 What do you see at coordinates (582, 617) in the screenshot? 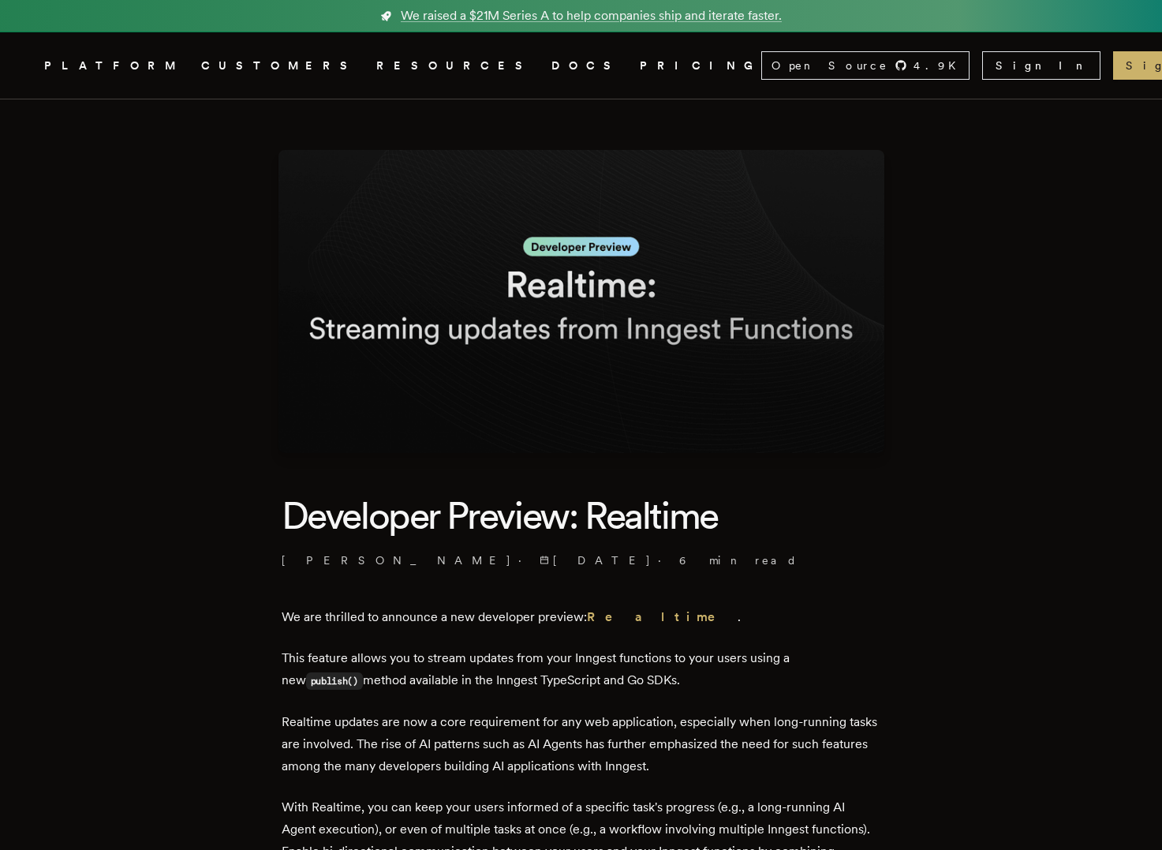
I see `p: We are thrilled to announce a new developer preview: .` at bounding box center [582, 617].